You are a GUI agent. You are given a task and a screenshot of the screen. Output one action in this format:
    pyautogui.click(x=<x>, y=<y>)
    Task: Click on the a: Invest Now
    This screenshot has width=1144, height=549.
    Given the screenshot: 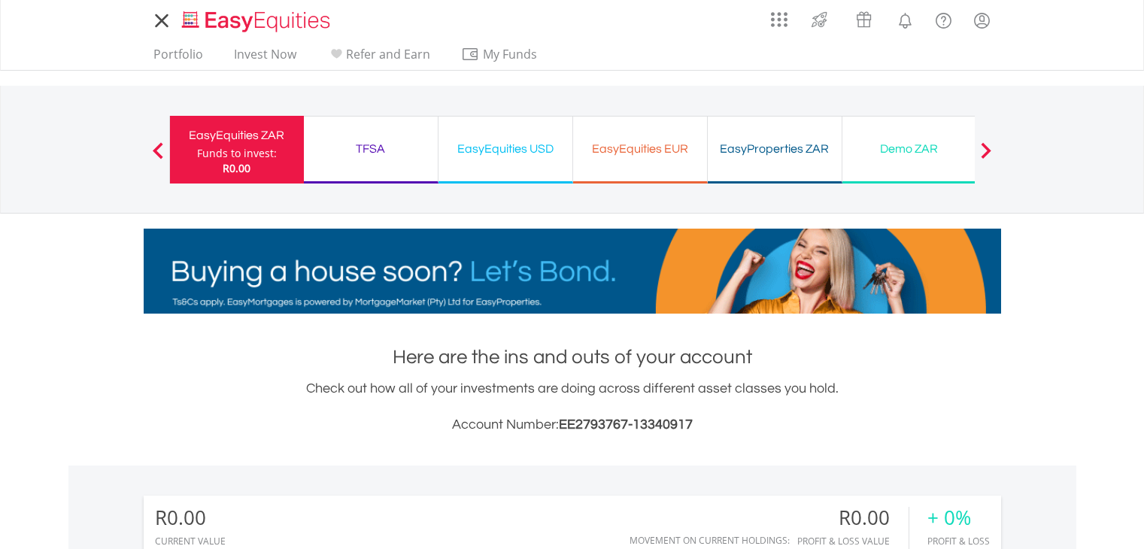 What is the action you would take?
    pyautogui.click(x=265, y=58)
    